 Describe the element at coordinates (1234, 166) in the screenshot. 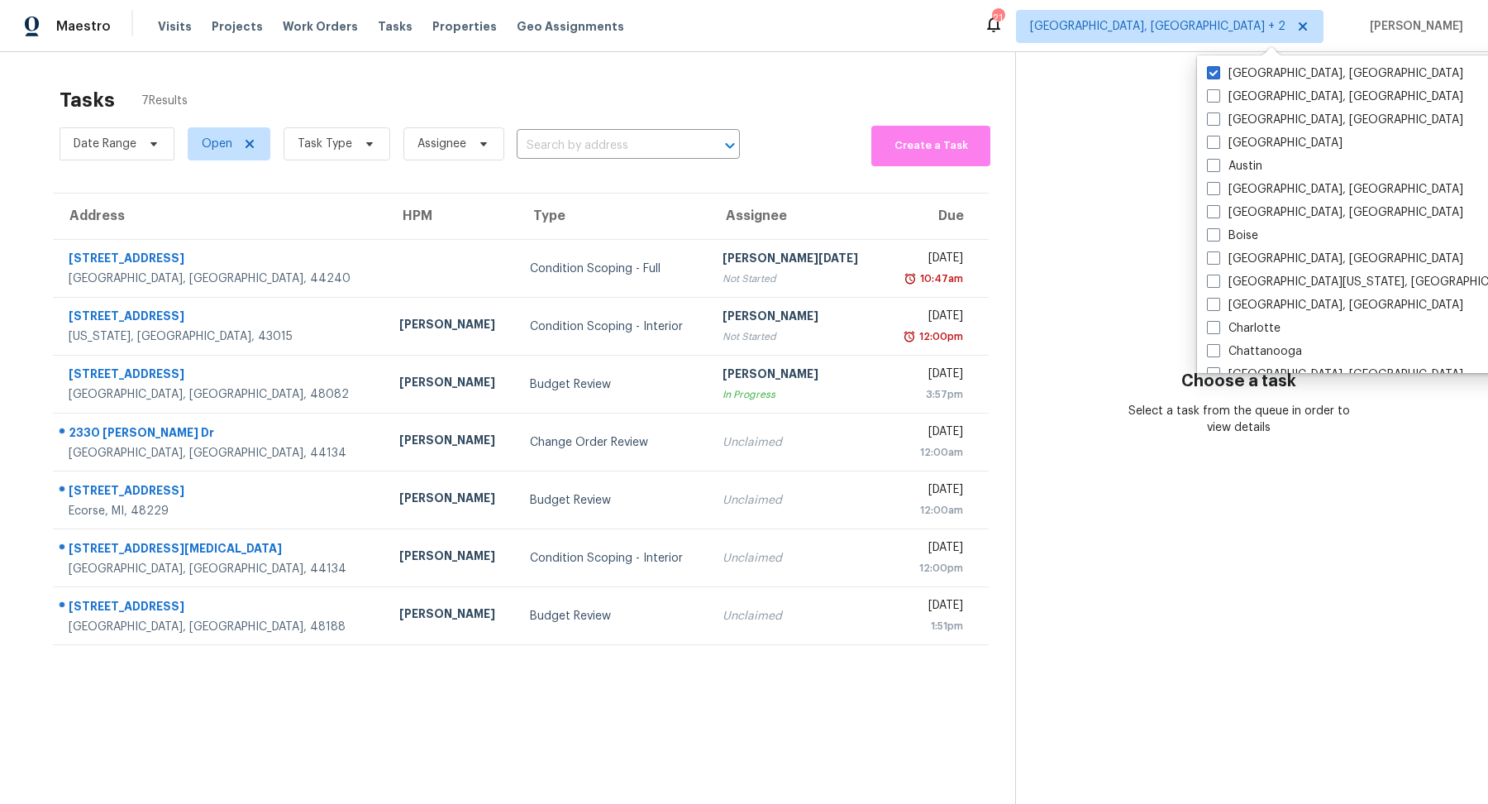

I see `label: Austin` at that location.